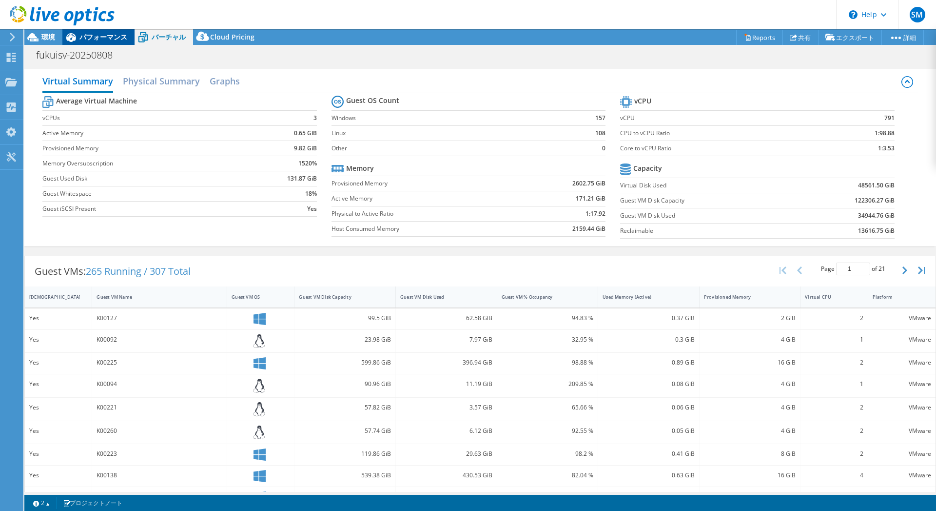 Image resolution: width=936 pixels, height=511 pixels. I want to click on label: Host Consumed Memory, so click(426, 229).